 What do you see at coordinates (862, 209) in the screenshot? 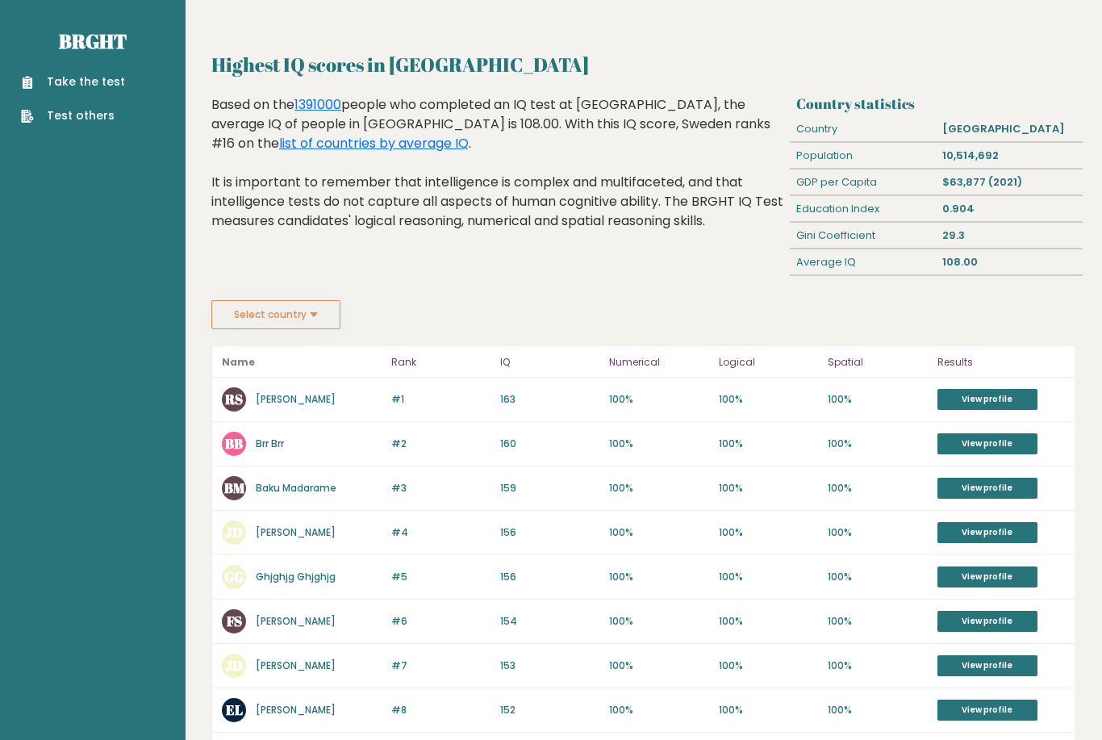
I see `div: Education Index` at bounding box center [862, 209].